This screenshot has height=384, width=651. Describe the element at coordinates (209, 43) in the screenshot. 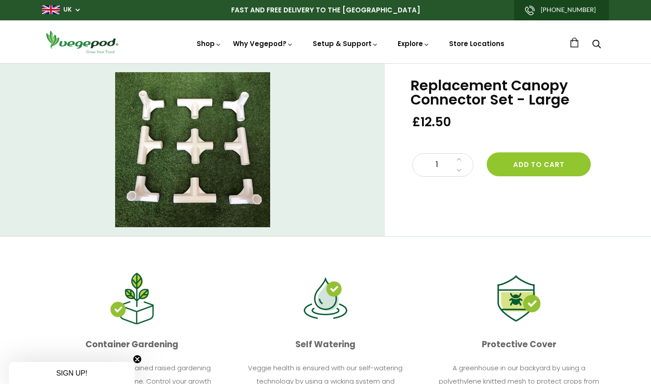

I see `a: Shop` at that location.